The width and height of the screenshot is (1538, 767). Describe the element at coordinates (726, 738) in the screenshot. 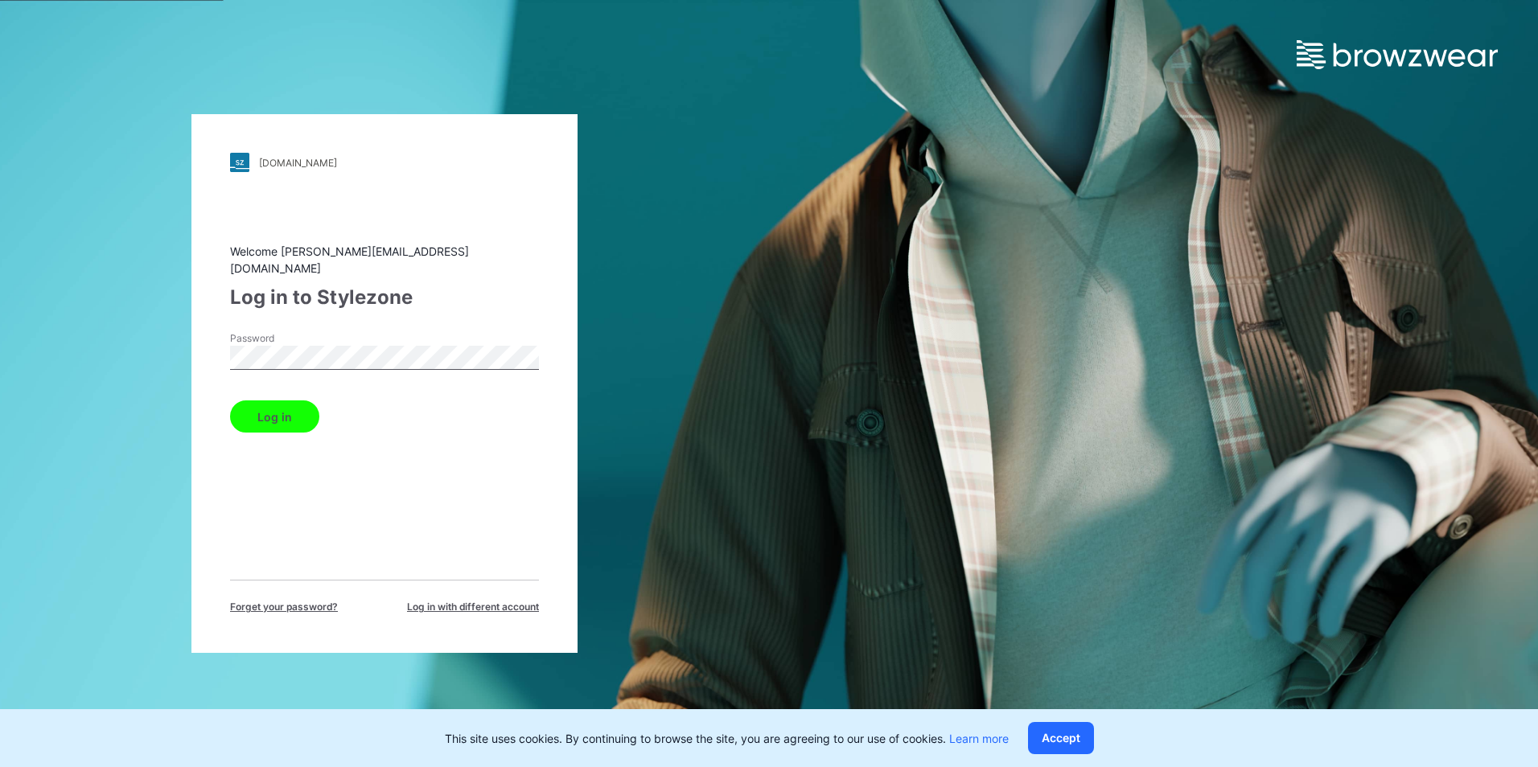

I see `p: This site uses cookies. By continuing to browse the site, you are agreeing to our use of cookies.` at that location.